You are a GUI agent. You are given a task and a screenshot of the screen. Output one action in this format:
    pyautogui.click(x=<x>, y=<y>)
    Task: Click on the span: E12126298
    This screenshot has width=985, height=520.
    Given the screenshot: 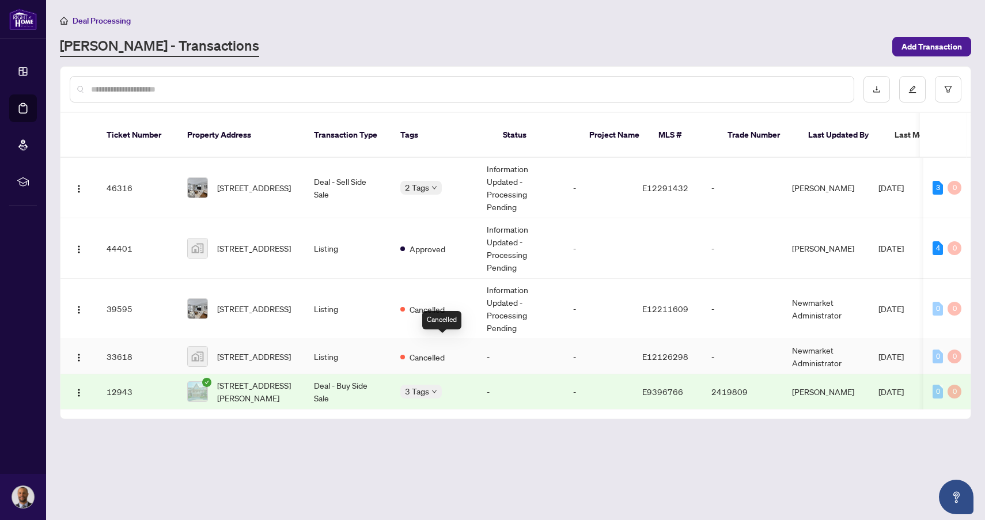 What is the action you would take?
    pyautogui.click(x=666, y=357)
    